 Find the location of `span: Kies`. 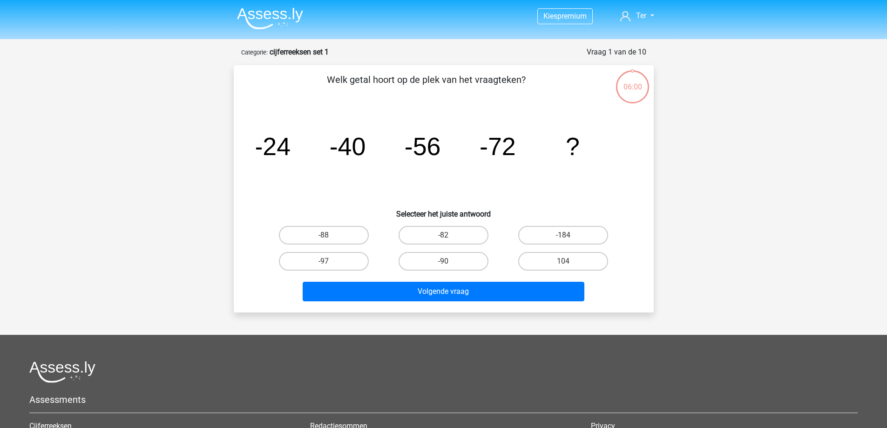

span: Kies is located at coordinates (550, 16).